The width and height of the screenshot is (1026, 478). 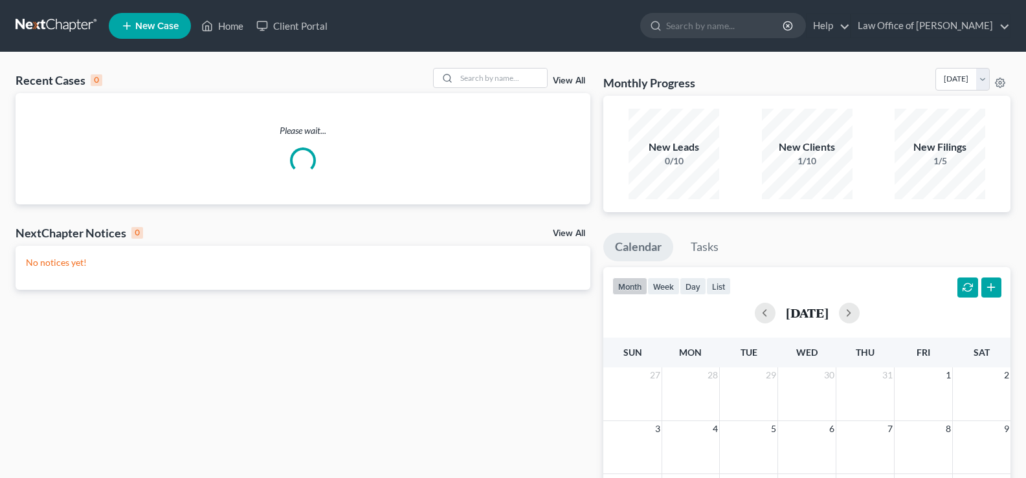 I want to click on span: 3, so click(x=658, y=429).